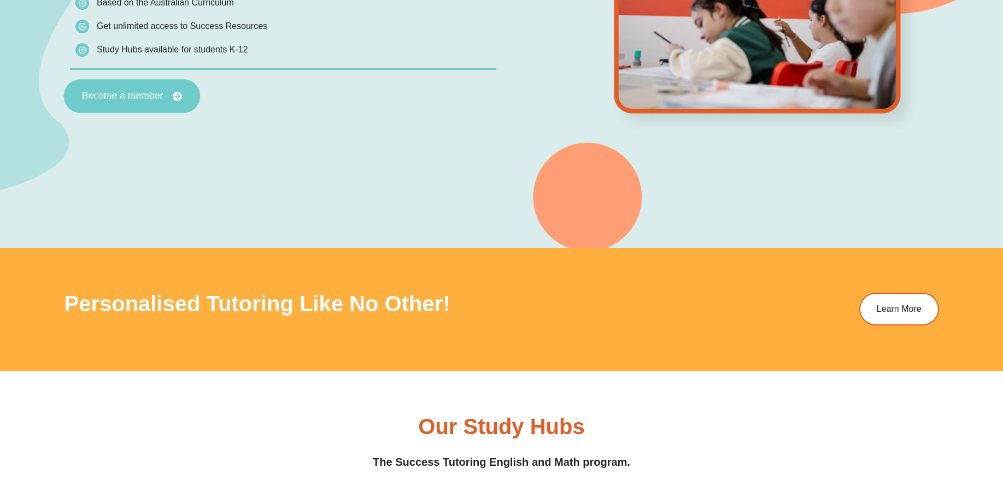 This screenshot has width=1003, height=480. What do you see at coordinates (909, 418) in the screenshot?
I see `div: Chat Widget` at bounding box center [909, 418].